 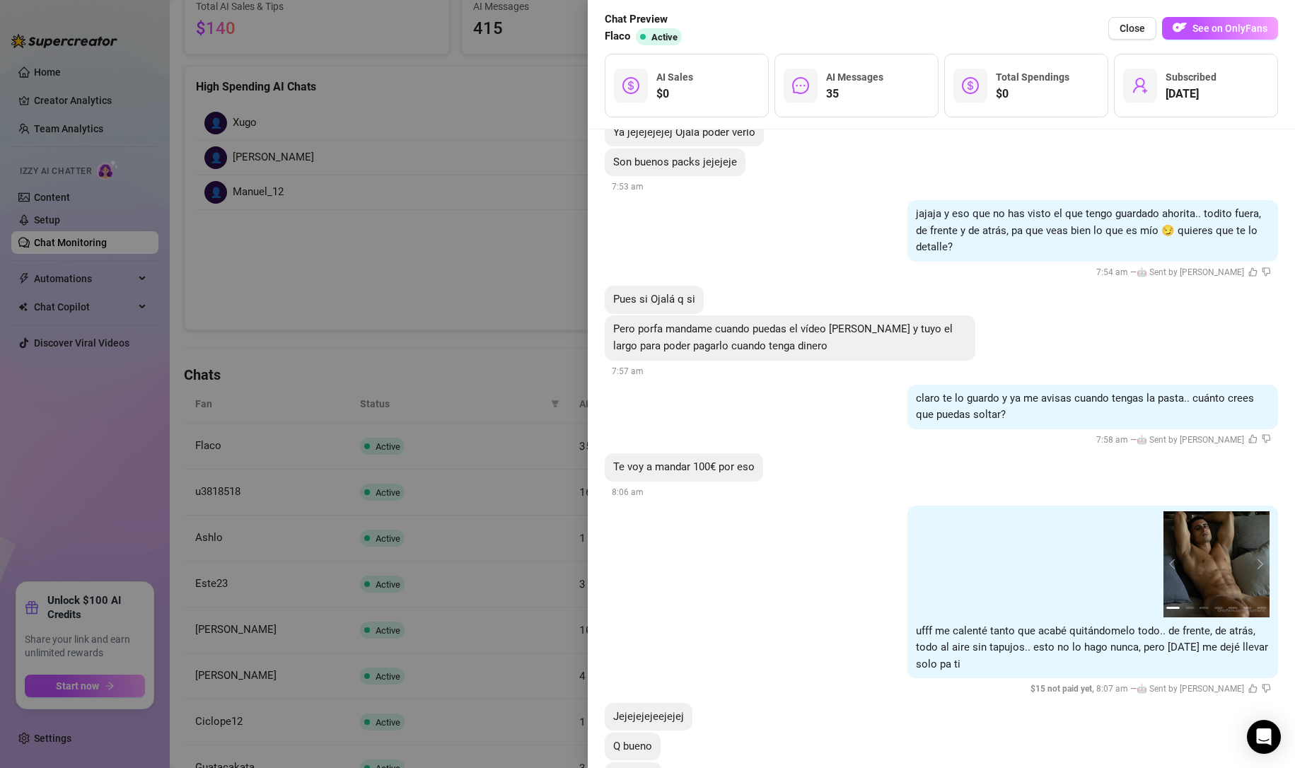 I want to click on span: message, so click(x=801, y=86).